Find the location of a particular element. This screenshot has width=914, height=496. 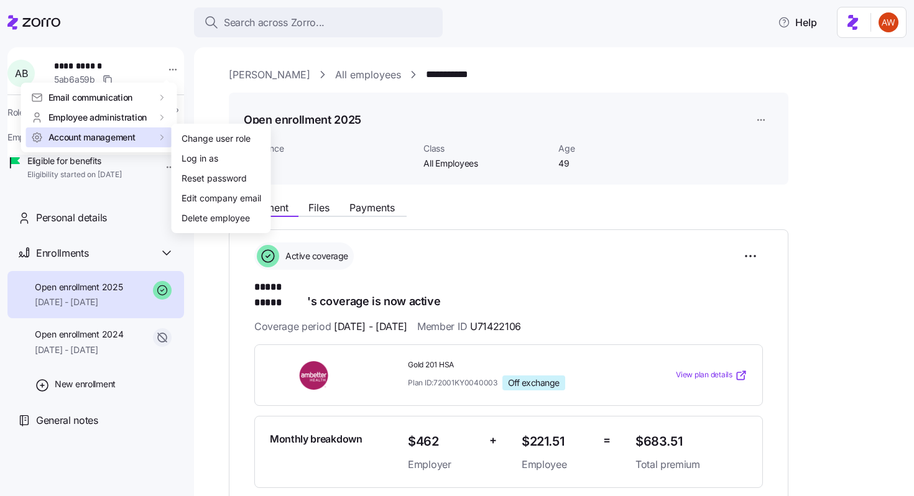

div: Reset password is located at coordinates (214, 178).